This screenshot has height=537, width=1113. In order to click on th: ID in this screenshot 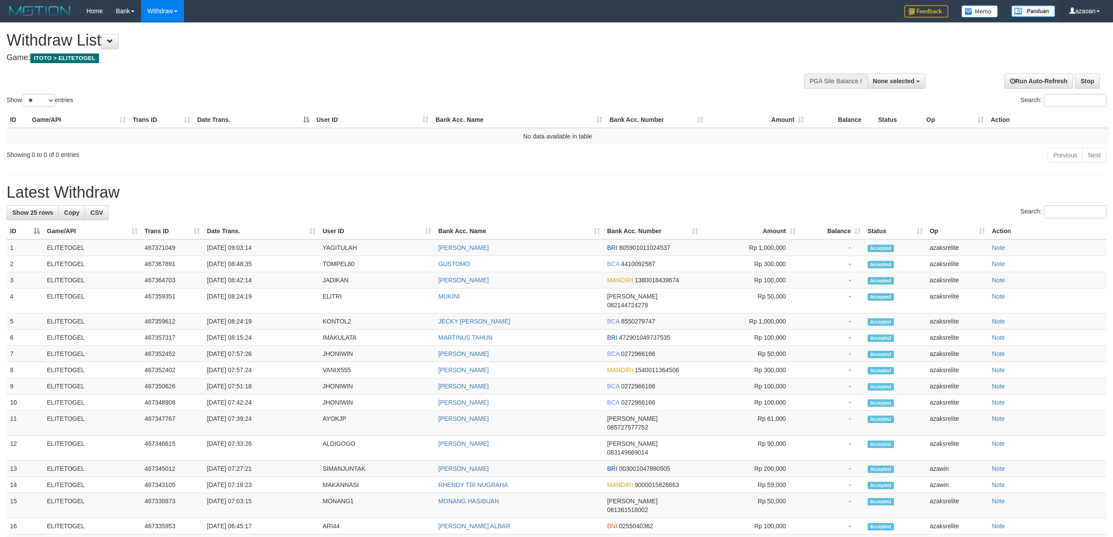, I will do `click(18, 120)`.